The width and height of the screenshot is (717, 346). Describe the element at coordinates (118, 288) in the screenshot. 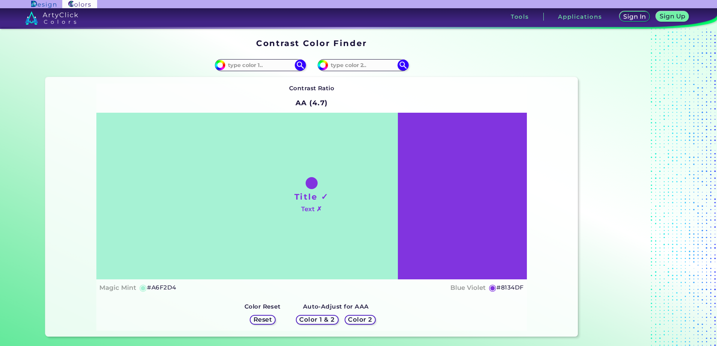

I see `h4: Magic Mint` at that location.